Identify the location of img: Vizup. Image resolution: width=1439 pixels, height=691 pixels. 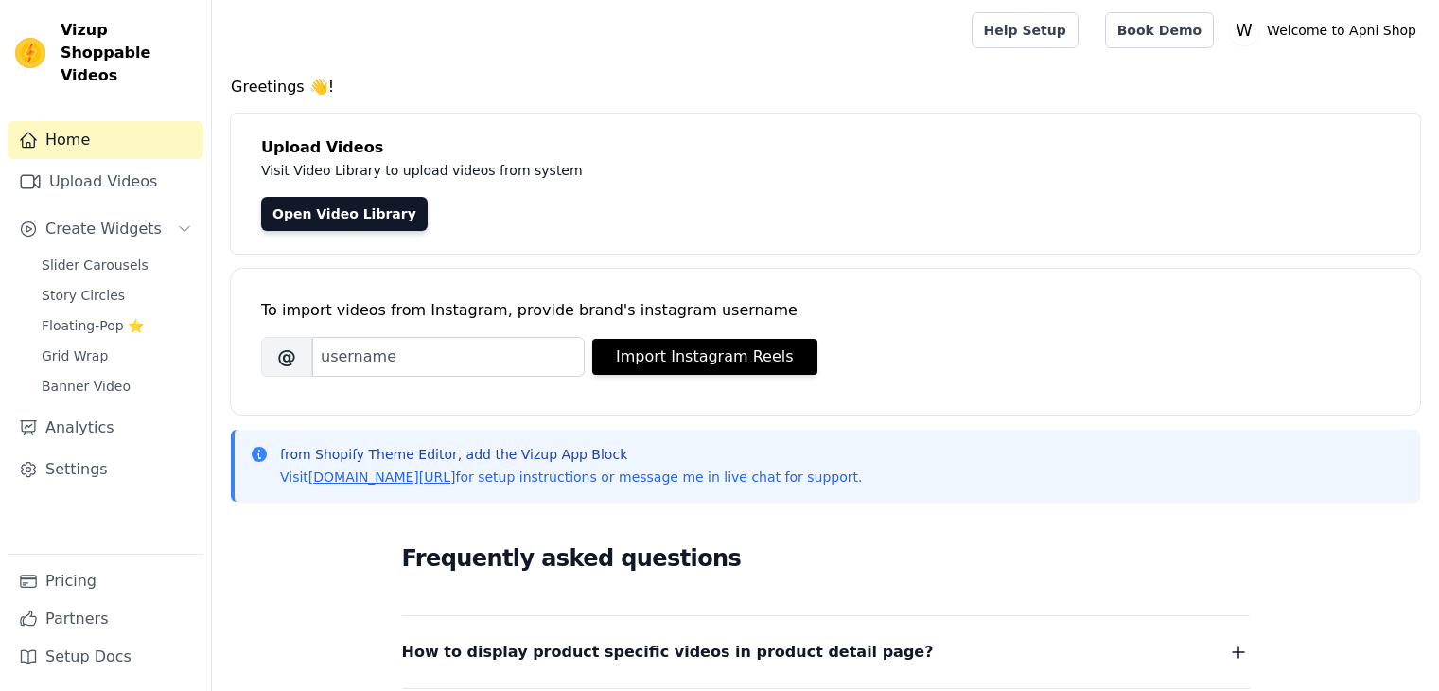
(30, 53).